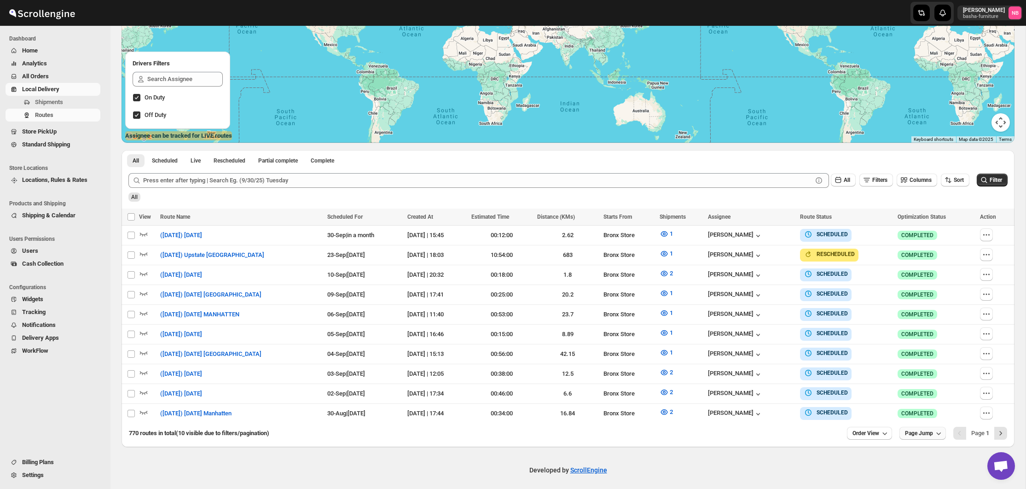 The height and width of the screenshot is (489, 1026). Describe the element at coordinates (53, 312) in the screenshot. I see `button: Tracking` at that location.